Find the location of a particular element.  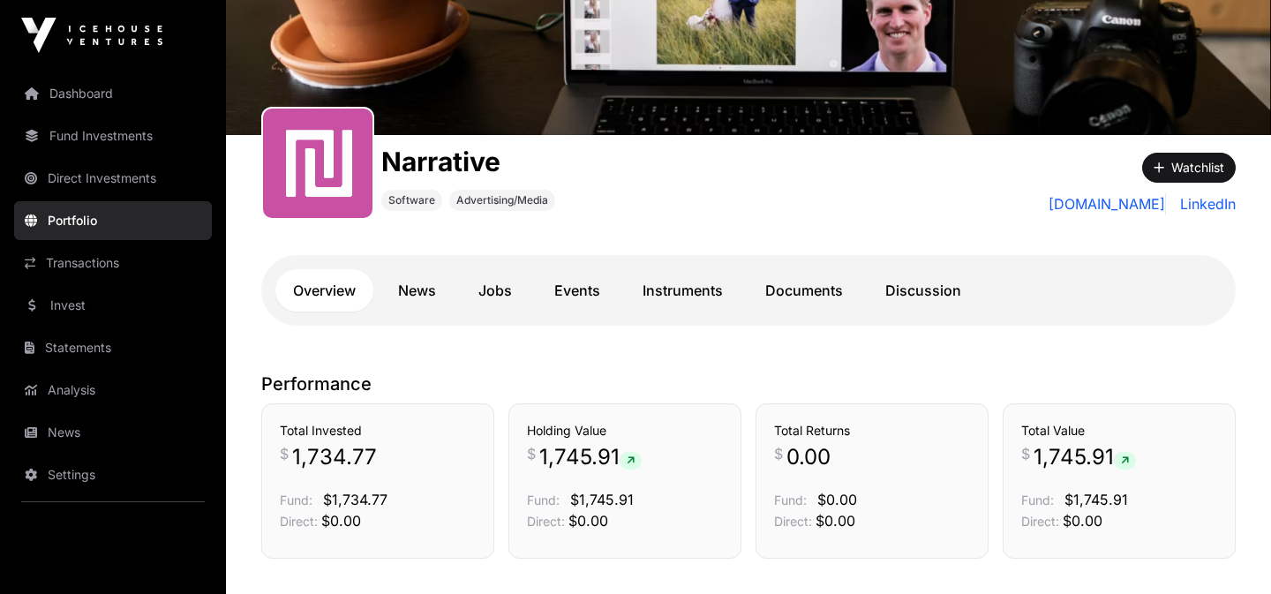

a: Settings is located at coordinates (113, 475).